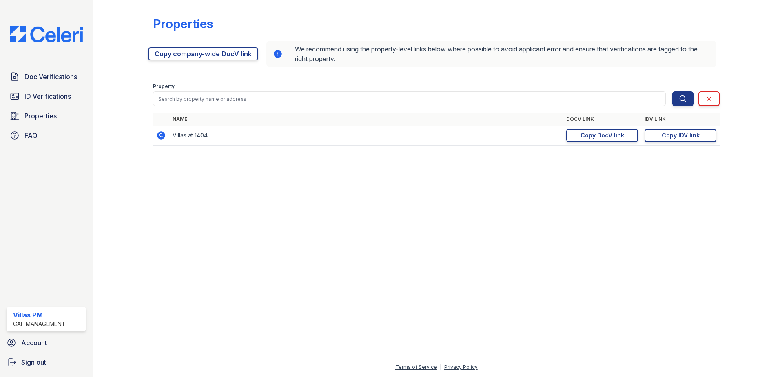  I want to click on a: FAQ, so click(46, 135).